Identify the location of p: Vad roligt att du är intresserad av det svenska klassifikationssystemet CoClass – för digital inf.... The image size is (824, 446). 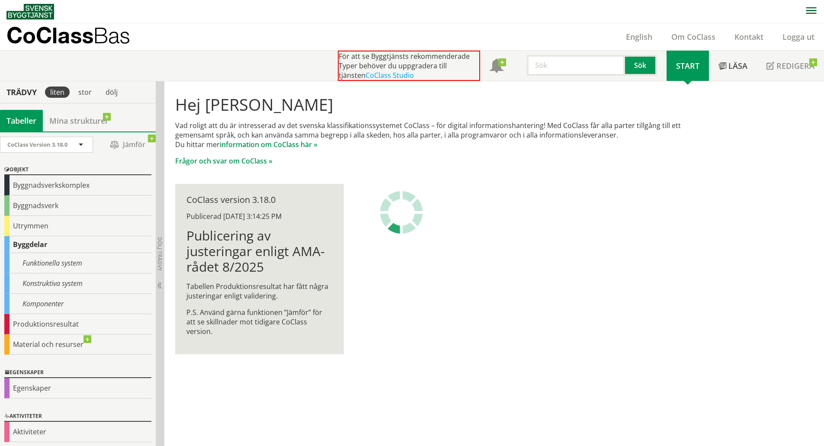
(441, 135).